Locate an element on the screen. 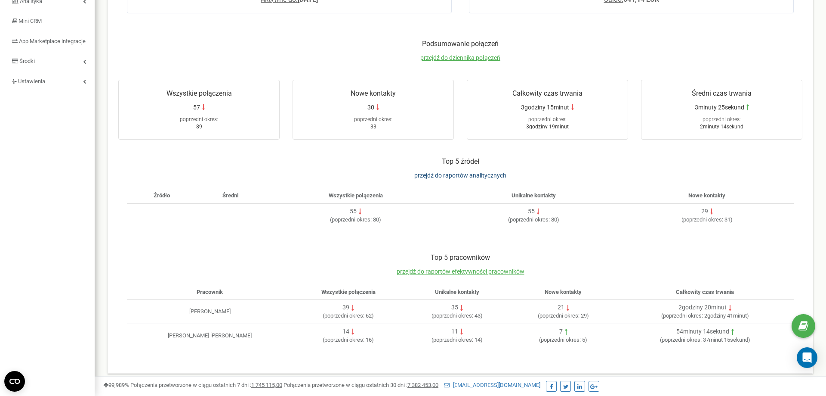 The image size is (826, 396). span: 30 is located at coordinates (371, 107).